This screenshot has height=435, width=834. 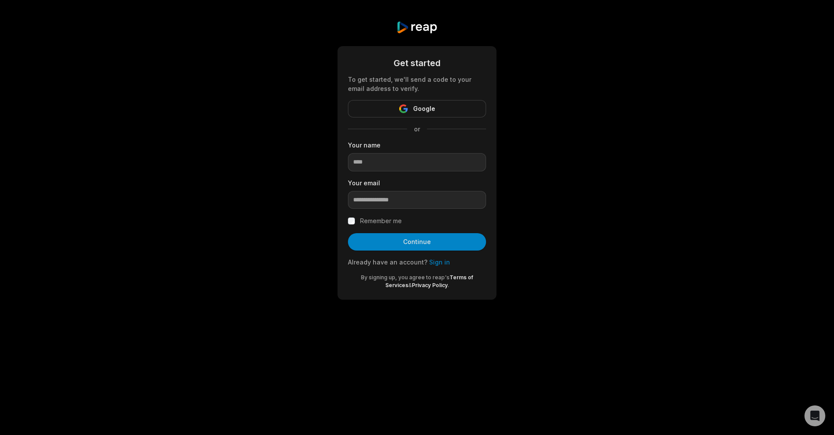 I want to click on span: By signing up, you agree to reap's, so click(x=405, y=277).